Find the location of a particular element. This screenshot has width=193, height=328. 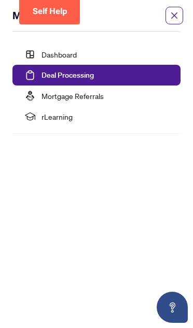

span: rLearning is located at coordinates (107, 117).